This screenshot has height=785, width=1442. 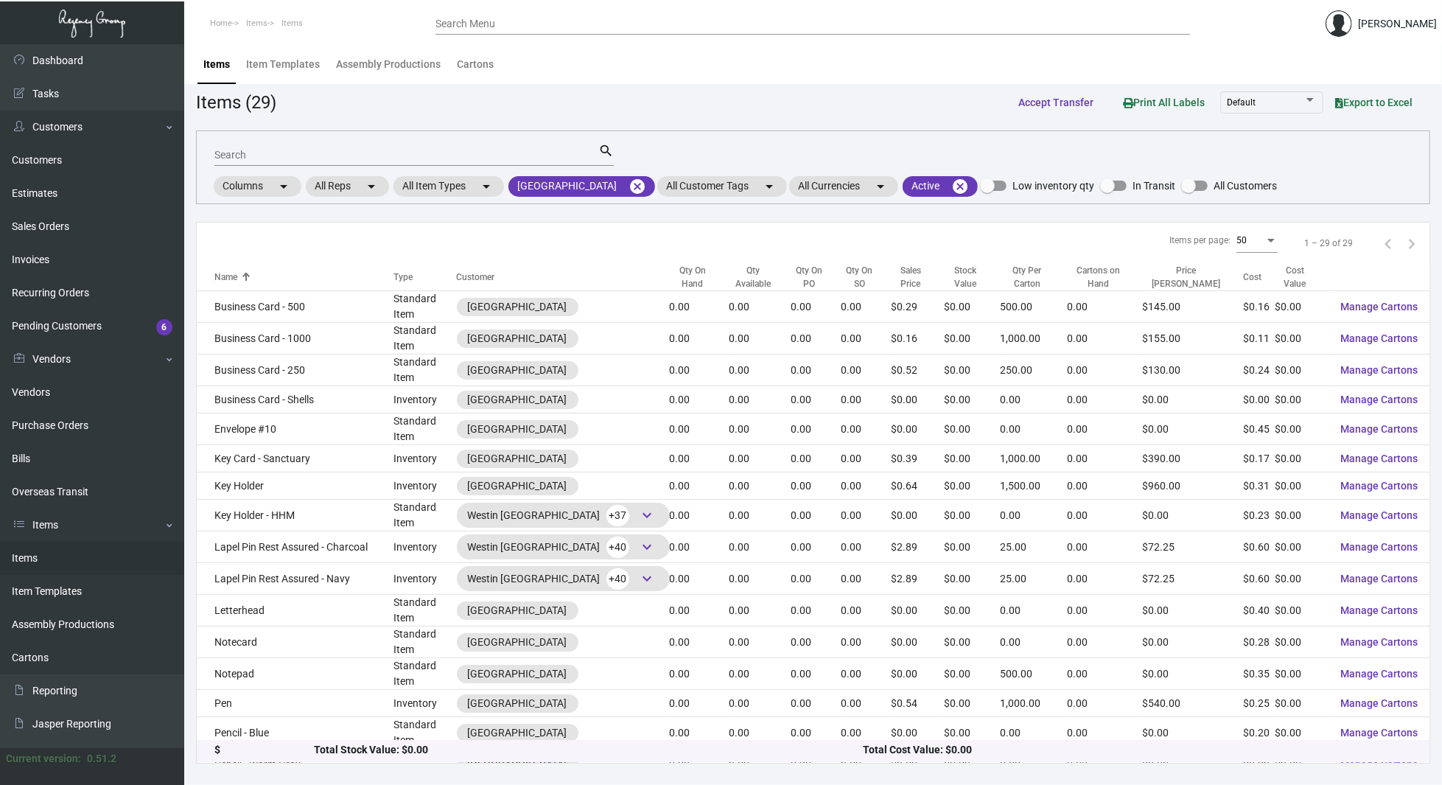 I want to click on td: $72.25, so click(x=1193, y=547).